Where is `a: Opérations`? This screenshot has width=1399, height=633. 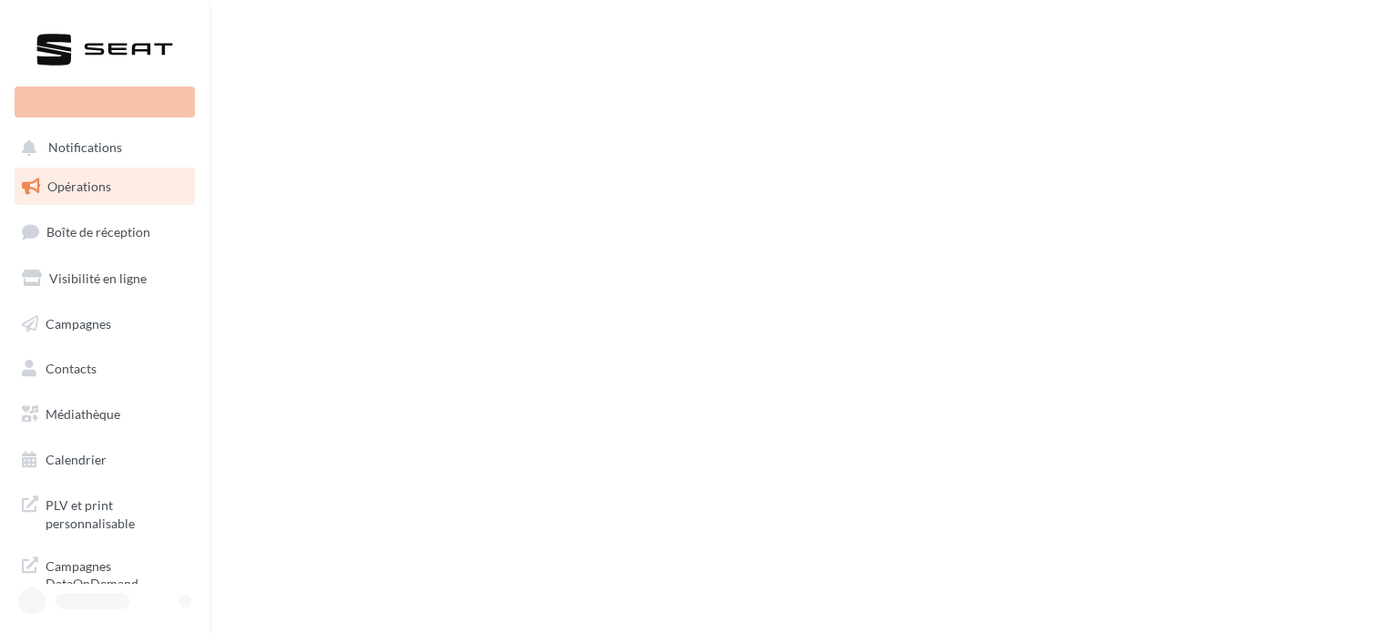 a: Opérations is located at coordinates (105, 187).